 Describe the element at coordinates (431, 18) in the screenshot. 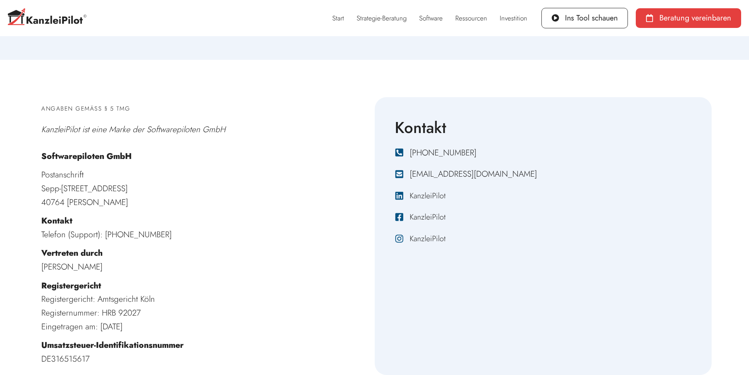

I see `a: Software` at that location.